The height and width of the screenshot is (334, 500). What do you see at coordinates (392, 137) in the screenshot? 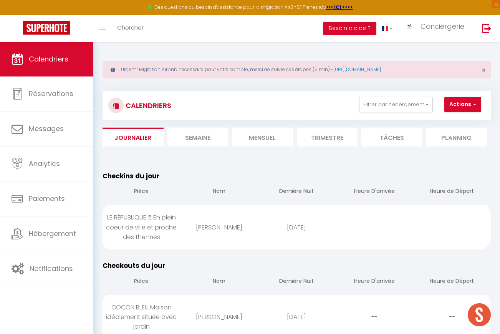
I see `li: Tâches` at bounding box center [392, 137].